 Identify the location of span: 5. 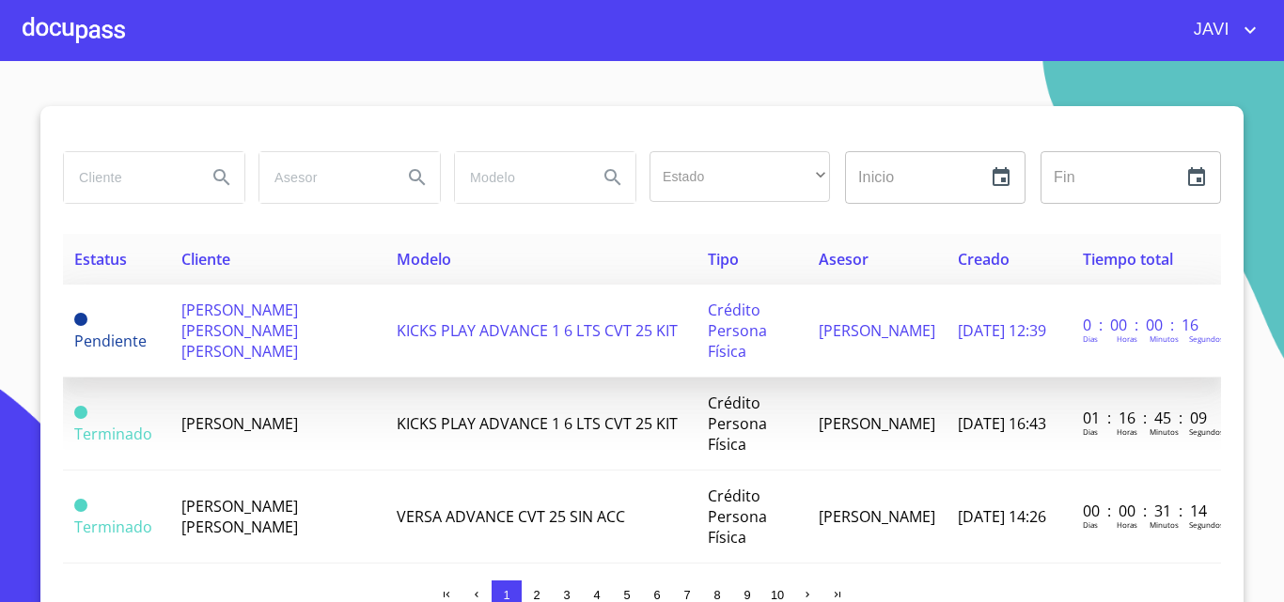
(626, 595).